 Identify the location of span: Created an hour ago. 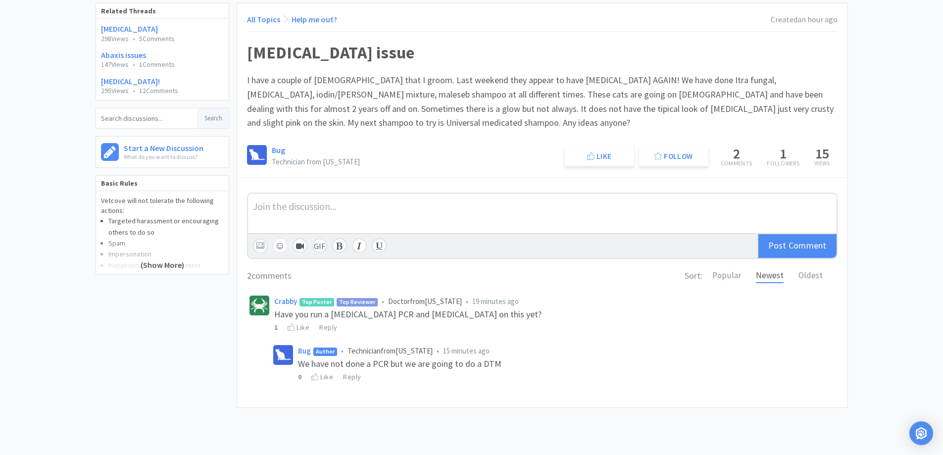
(804, 19).